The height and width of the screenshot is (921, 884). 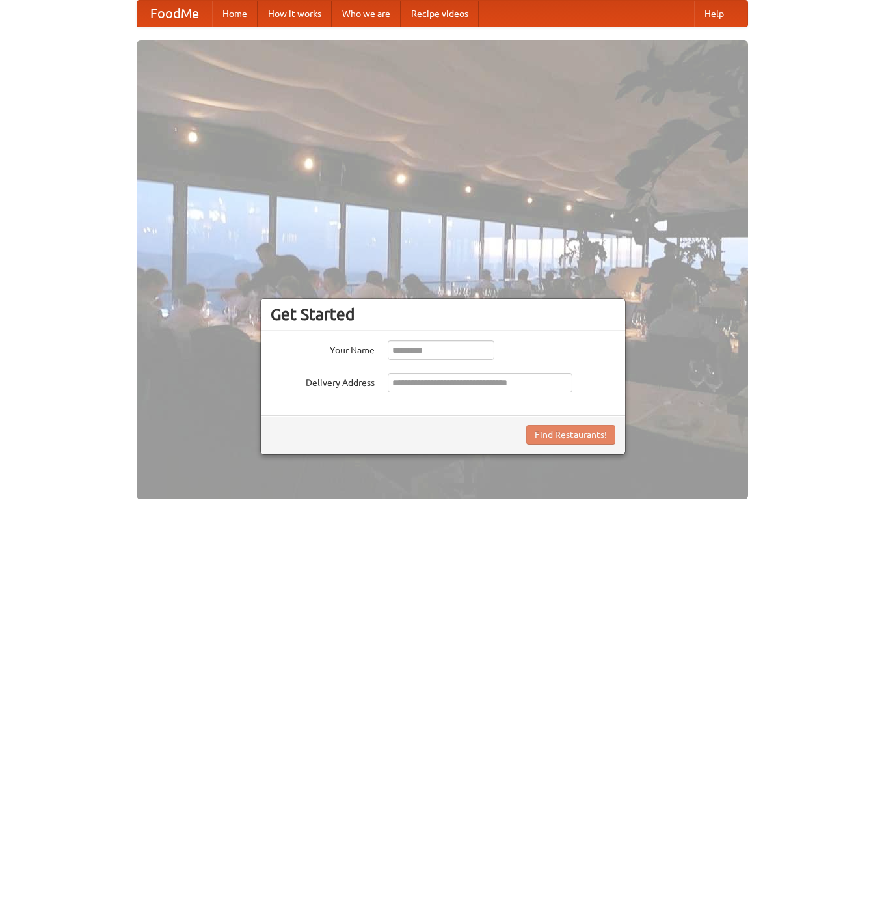 I want to click on a: Recipe videos, so click(x=440, y=14).